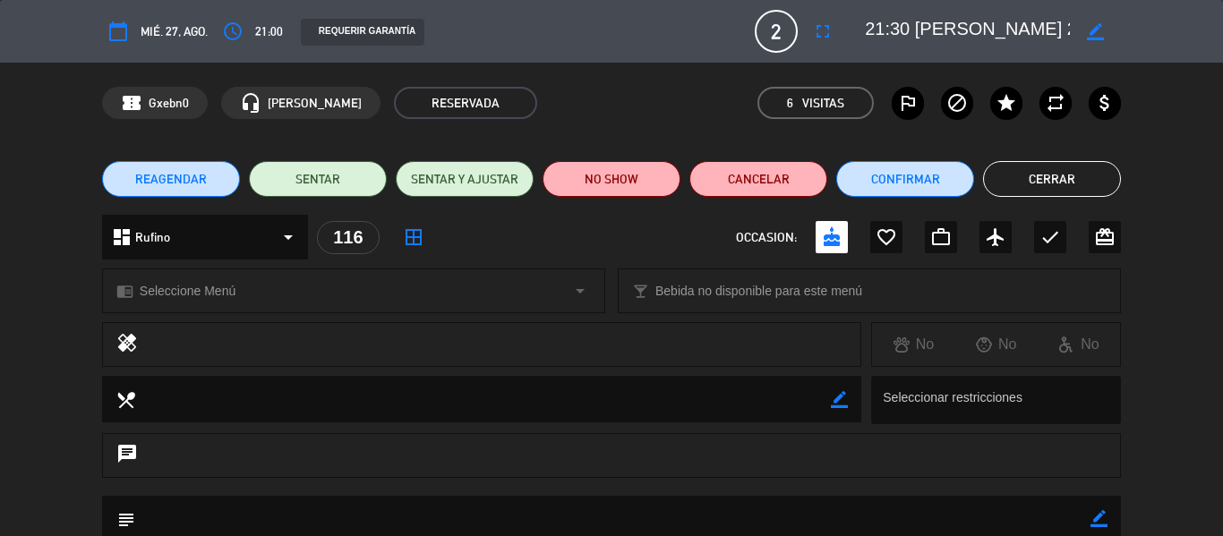 The image size is (1223, 536). Describe the element at coordinates (1056, 103) in the screenshot. I see `i: repeat` at that location.